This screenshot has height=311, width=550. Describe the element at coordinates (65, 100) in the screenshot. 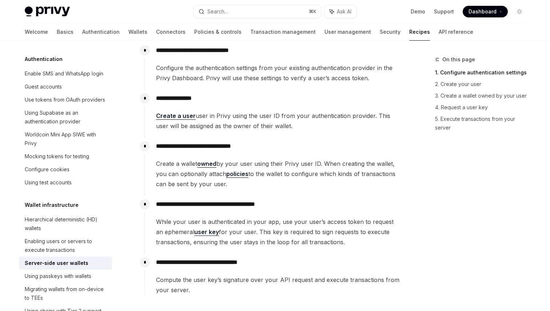

I see `div: Use tokens from OAuth providers` at that location.